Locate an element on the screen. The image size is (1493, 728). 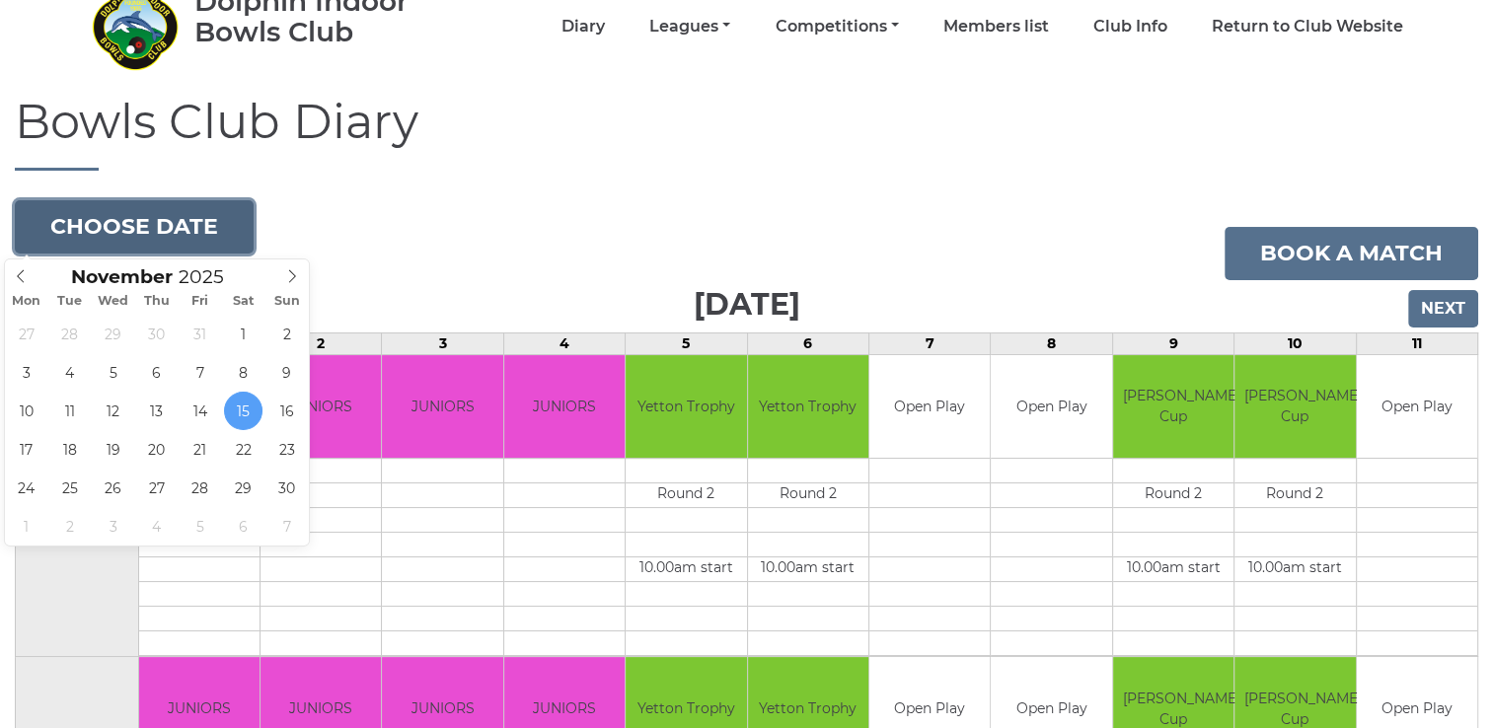
button: Choose date is located at coordinates (134, 227).